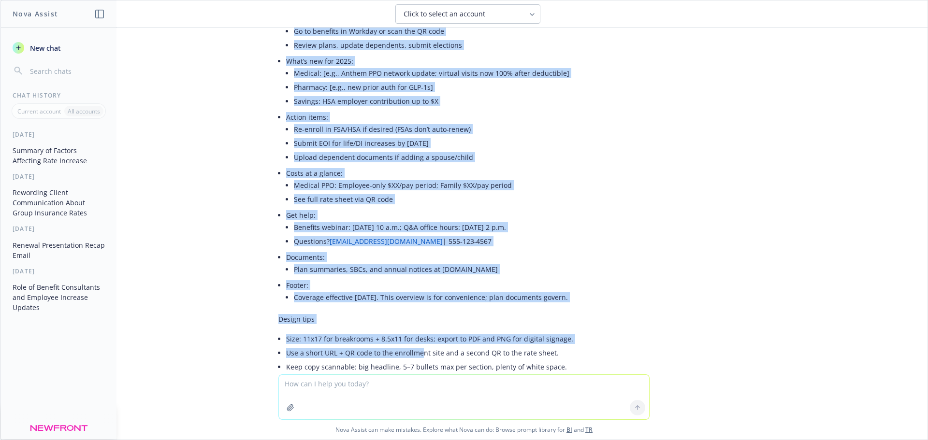  Describe the element at coordinates (464, 430) in the screenshot. I see `span: Nova Assist can make mistakes. Explore what Nova can do: Browse prompt library for and` at that location.